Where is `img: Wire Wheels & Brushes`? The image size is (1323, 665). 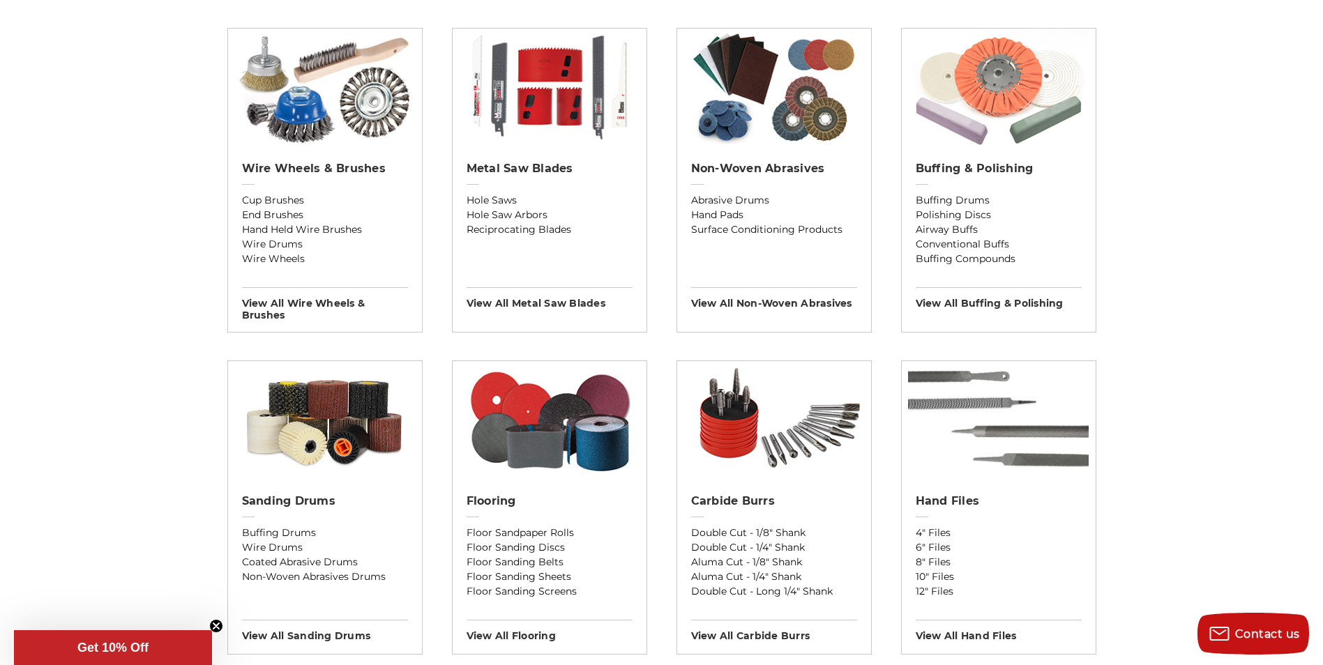
img: Wire Wheels & Brushes is located at coordinates (324, 88).